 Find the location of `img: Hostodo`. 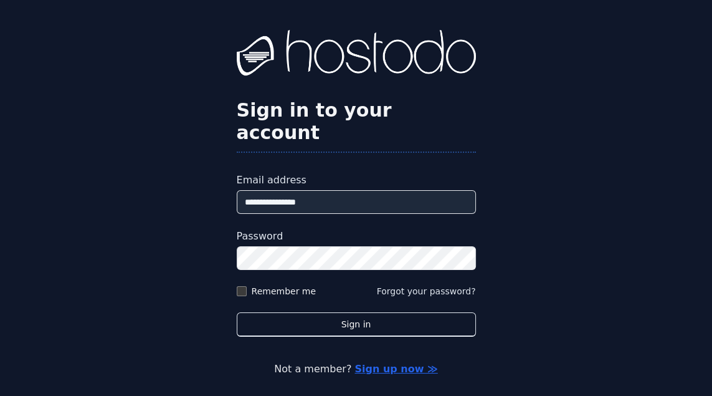

img: Hostodo is located at coordinates (356, 55).